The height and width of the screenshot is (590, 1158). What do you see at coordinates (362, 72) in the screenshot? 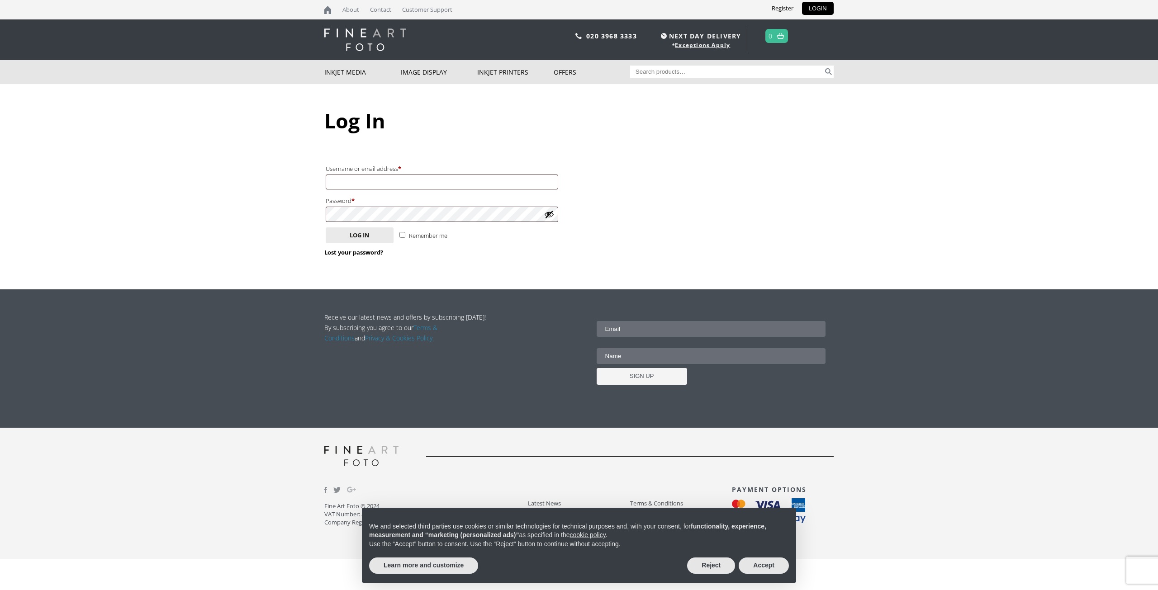
I see `a: Inkjet Media` at bounding box center [362, 72].